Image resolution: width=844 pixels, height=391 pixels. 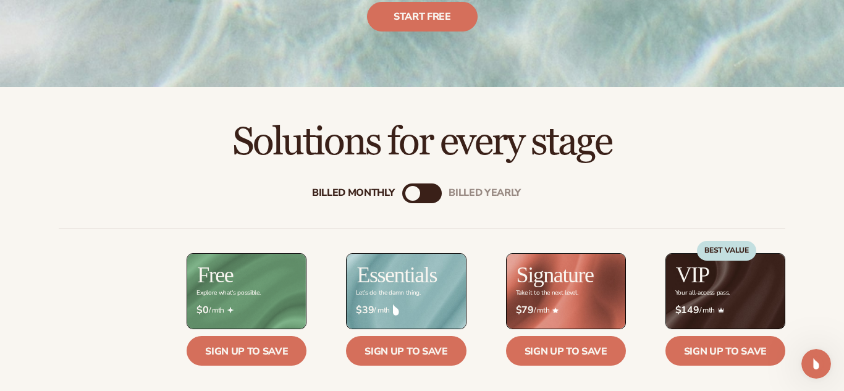 What do you see at coordinates (247, 291) in the screenshot?
I see `img: free_bg.png` at bounding box center [247, 291].